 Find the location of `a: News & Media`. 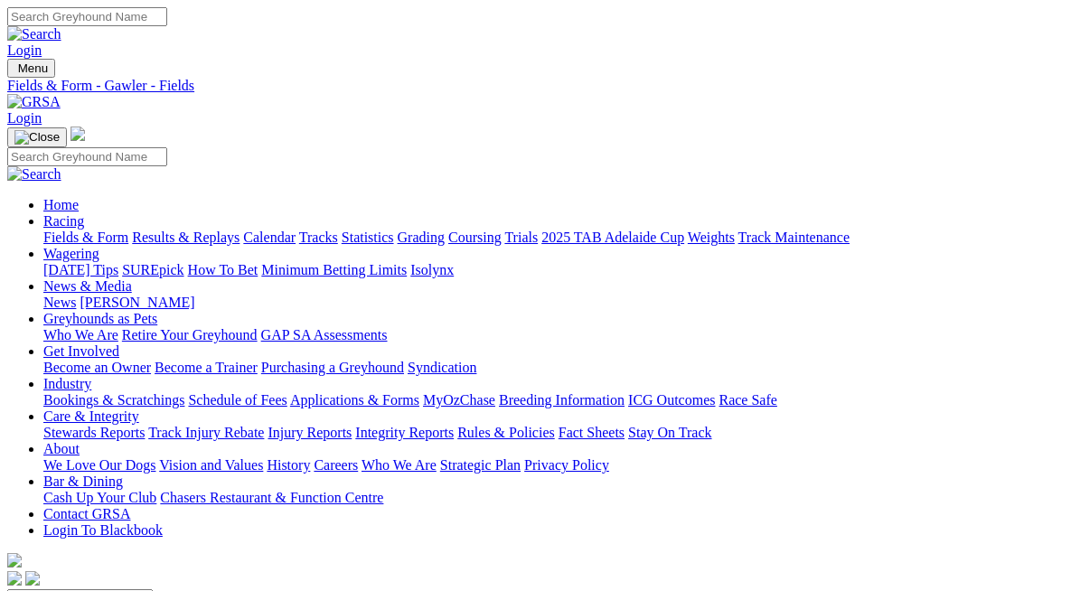

a: News & Media is located at coordinates (88, 286).